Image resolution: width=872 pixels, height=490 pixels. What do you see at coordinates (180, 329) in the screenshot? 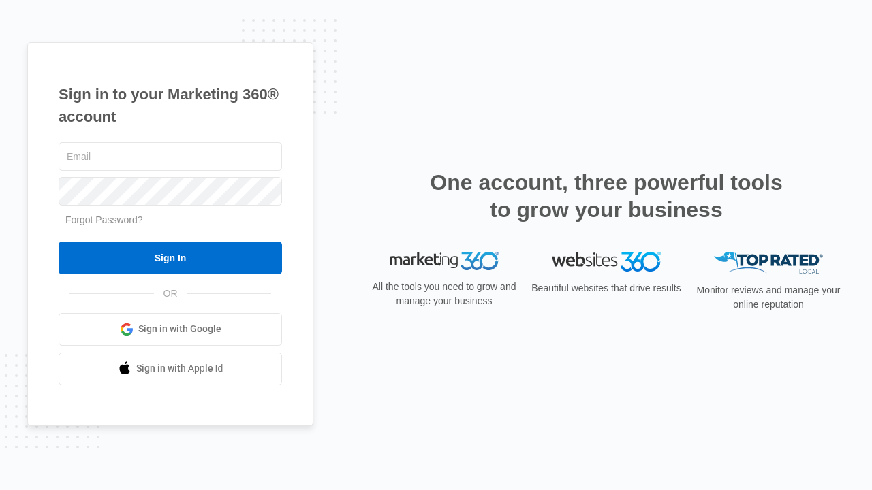
I see `span: Sign in with Google` at bounding box center [180, 329].